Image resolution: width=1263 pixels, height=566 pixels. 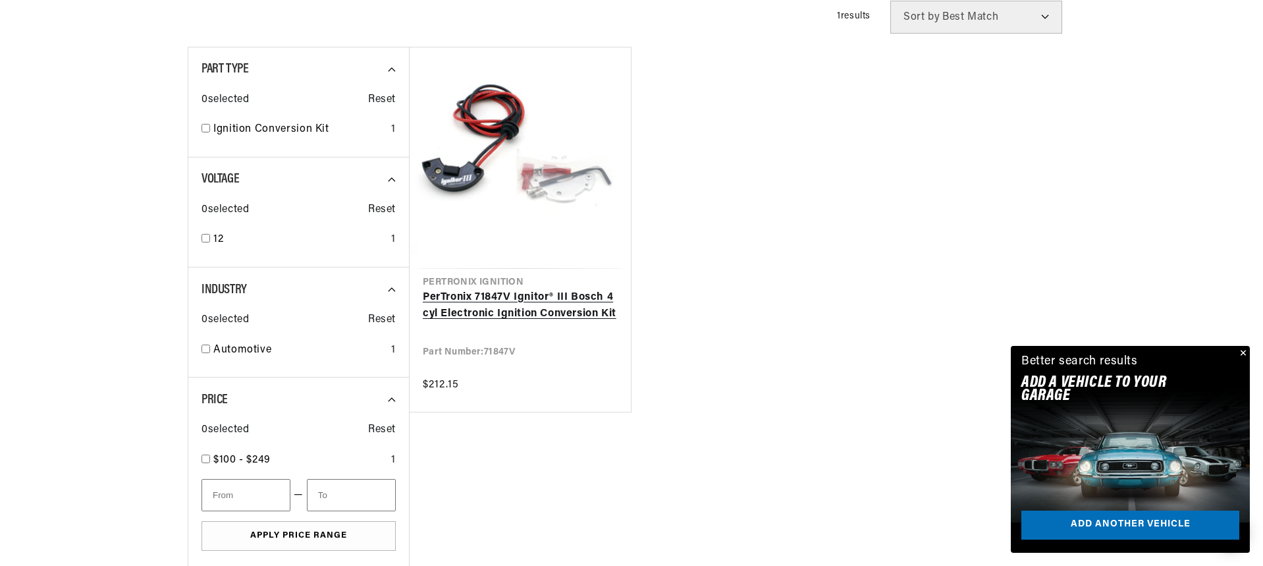 I want to click on div: Better search results, so click(x=1079, y=362).